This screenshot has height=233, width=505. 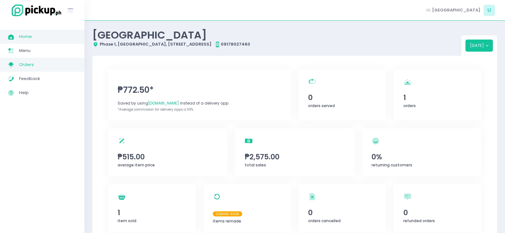 I want to click on a: ₱515.00average item price, so click(x=168, y=152).